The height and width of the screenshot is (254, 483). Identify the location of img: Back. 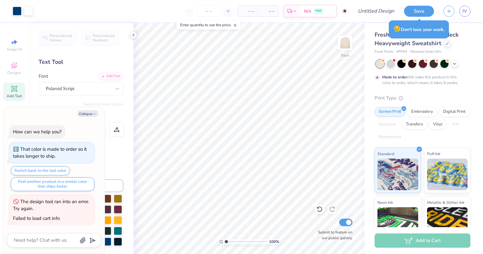
(345, 43).